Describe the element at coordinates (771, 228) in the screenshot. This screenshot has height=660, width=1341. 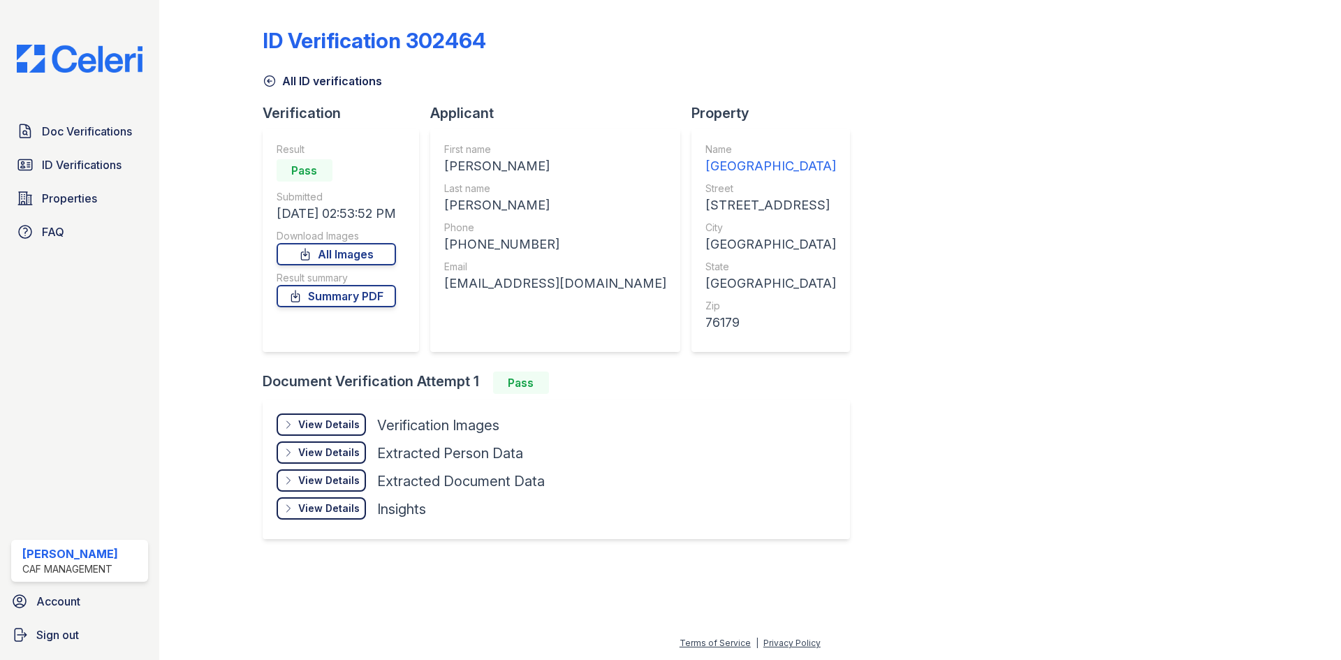
I see `div: City` at that location.